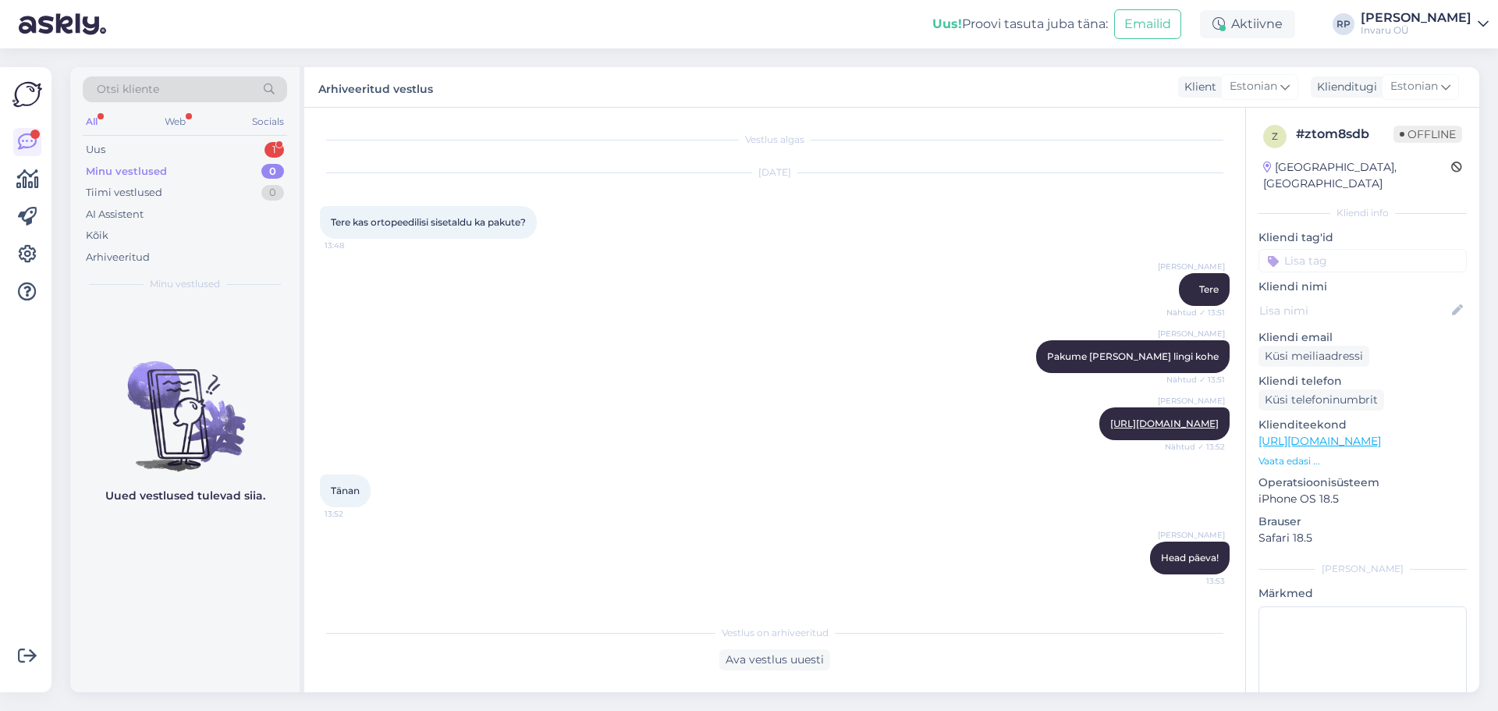  I want to click on p: Kliendi tag'id, so click(1362, 237).